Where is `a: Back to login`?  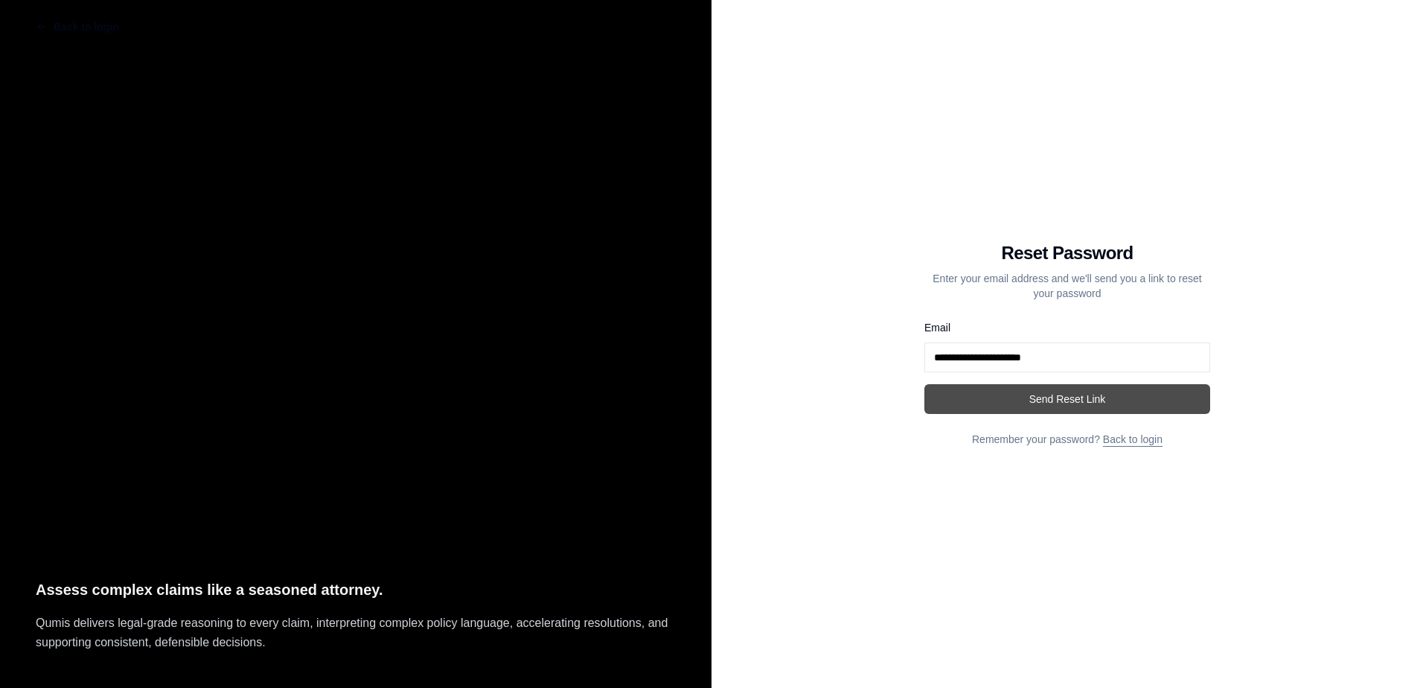 a: Back to login is located at coordinates (1132, 439).